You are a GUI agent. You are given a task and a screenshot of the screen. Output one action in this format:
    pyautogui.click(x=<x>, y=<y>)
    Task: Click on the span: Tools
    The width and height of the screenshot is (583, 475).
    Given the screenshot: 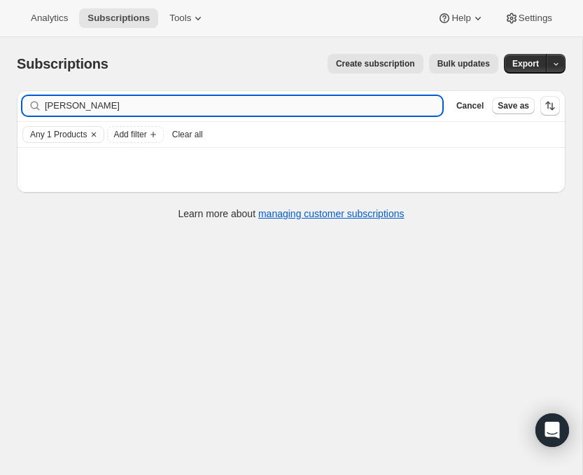 What is the action you would take?
    pyautogui.click(x=180, y=18)
    